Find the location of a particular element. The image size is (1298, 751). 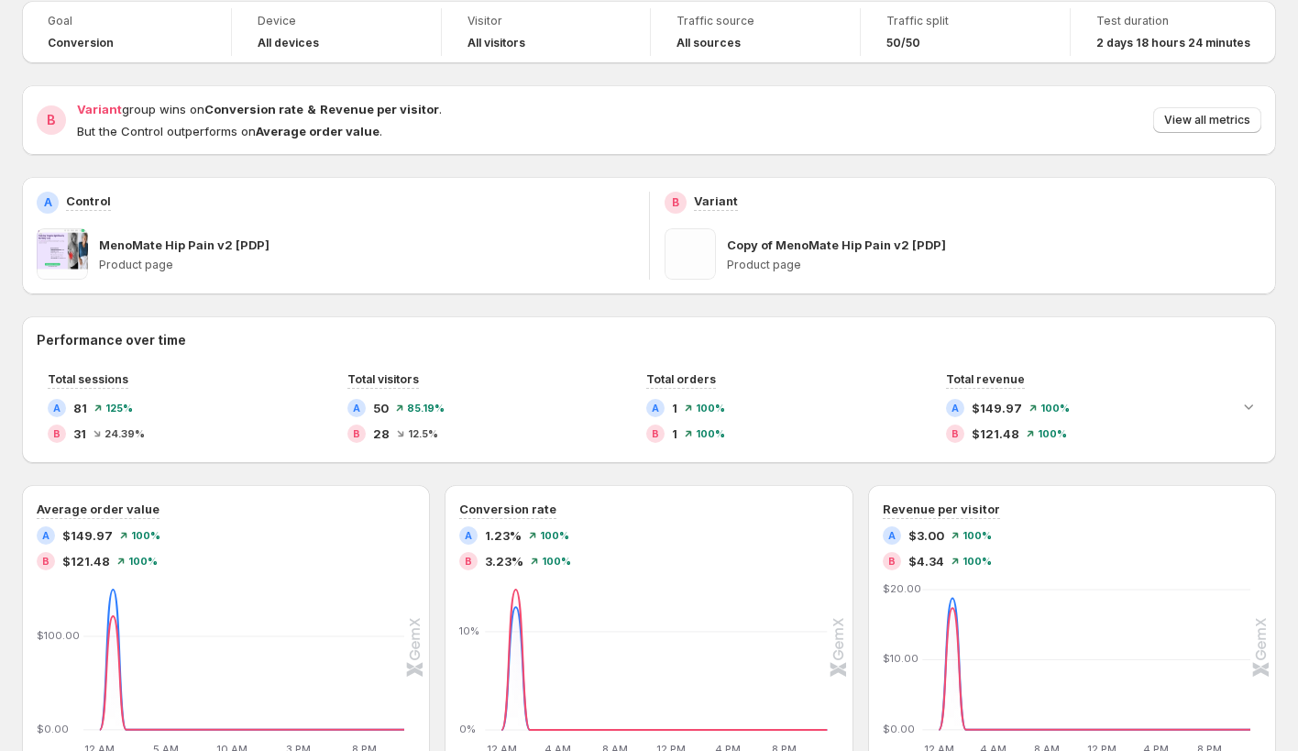

text: 0% is located at coordinates (467, 729).